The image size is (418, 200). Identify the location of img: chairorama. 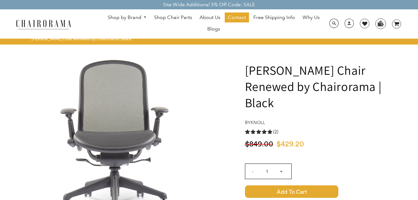
(44, 24).